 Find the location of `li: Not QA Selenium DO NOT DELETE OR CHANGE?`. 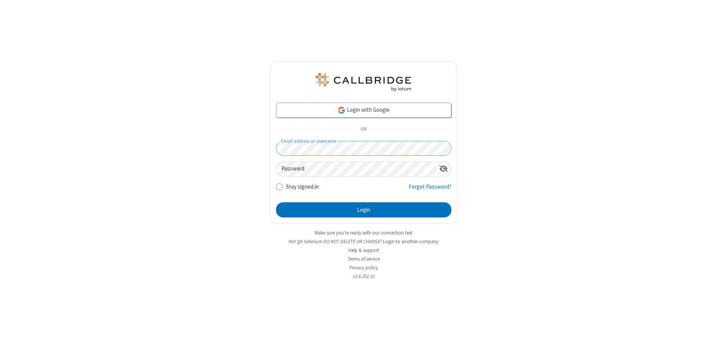

li: Not QA Selenium DO NOT DELETE OR CHANGE? is located at coordinates (364, 241).